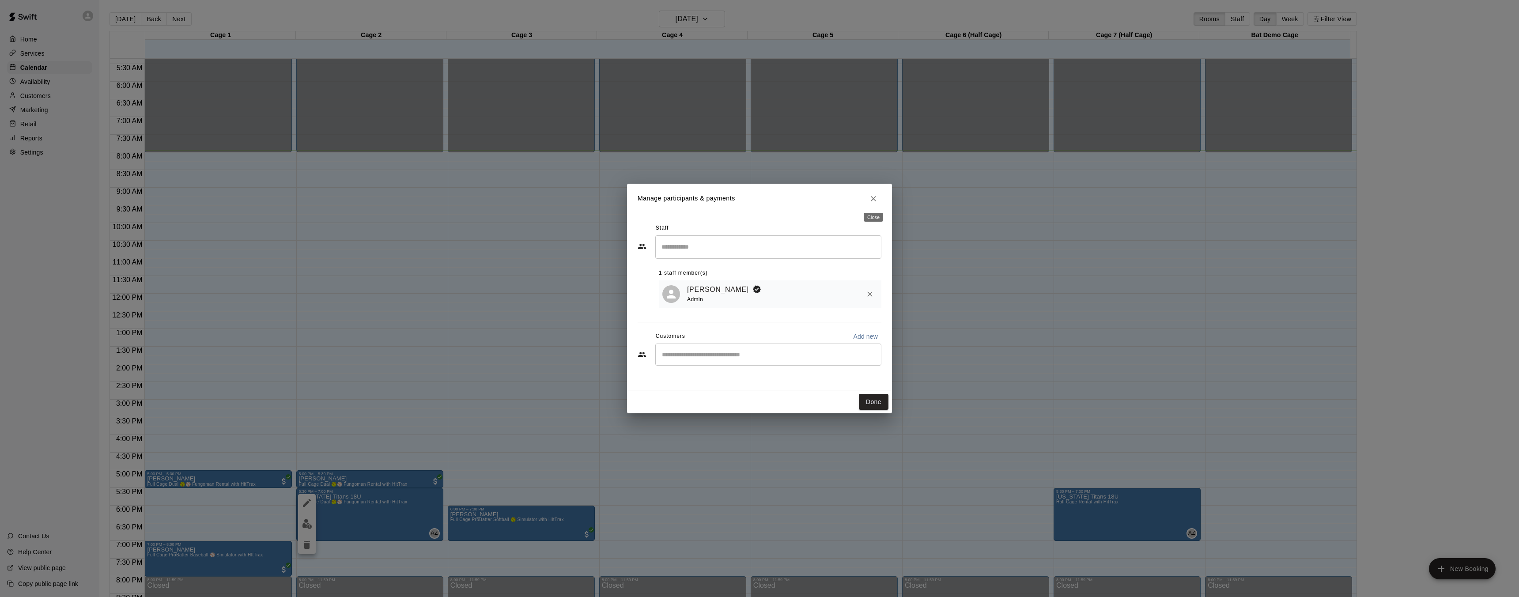  What do you see at coordinates (873, 402) in the screenshot?
I see `button: Done` at bounding box center [873, 402].